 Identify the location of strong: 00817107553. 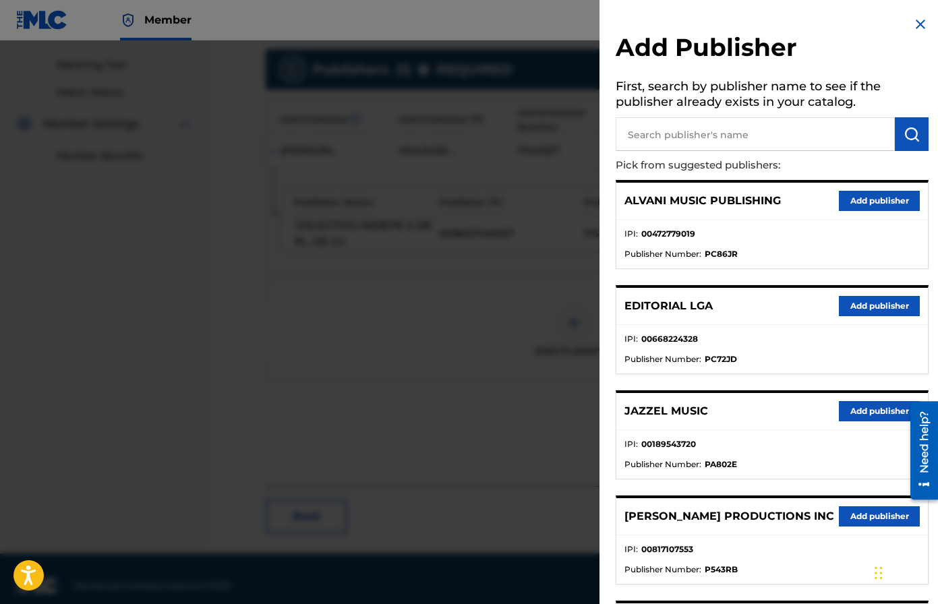
(667, 550).